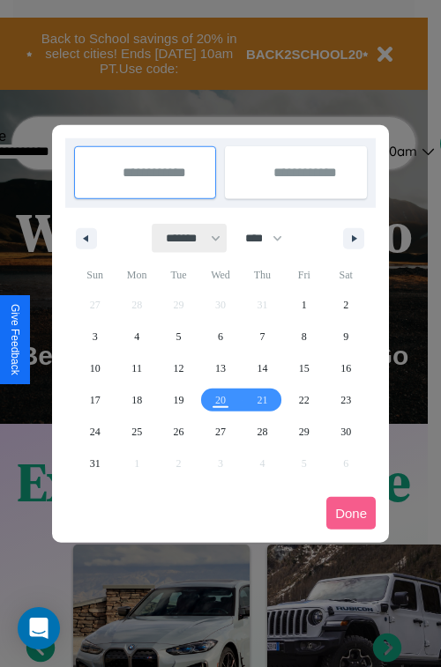  Describe the element at coordinates (346, 400) in the screenshot. I see `button: 23` at that location.